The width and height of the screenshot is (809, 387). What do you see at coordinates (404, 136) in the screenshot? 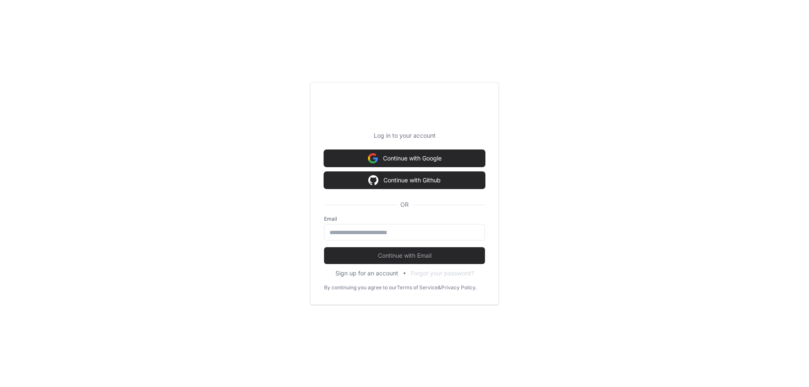
I see `p: Log in to your account` at bounding box center [404, 136].